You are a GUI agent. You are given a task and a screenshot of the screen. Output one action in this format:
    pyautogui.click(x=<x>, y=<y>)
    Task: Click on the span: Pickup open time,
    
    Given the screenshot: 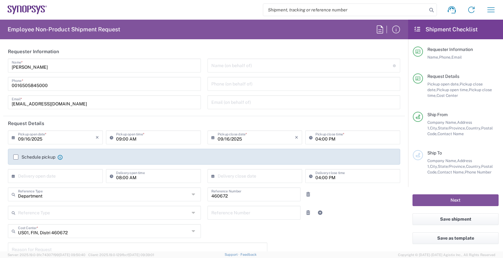 What is the action you would take?
    pyautogui.click(x=453, y=90)
    